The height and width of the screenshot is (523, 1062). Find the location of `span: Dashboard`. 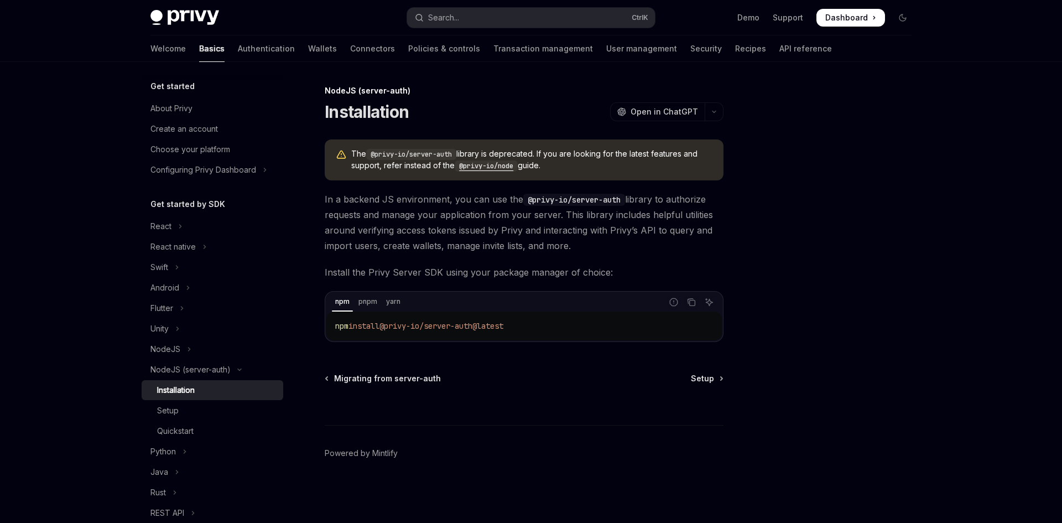

span: Dashboard is located at coordinates (847, 18).